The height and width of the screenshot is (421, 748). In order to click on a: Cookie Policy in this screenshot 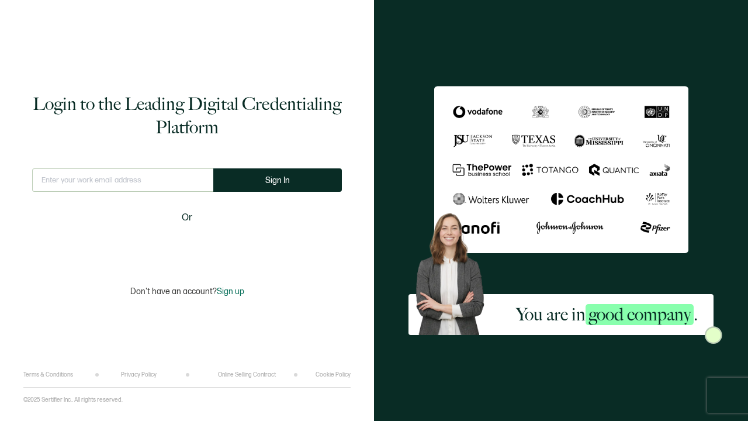, I will do `click(333, 375)`.